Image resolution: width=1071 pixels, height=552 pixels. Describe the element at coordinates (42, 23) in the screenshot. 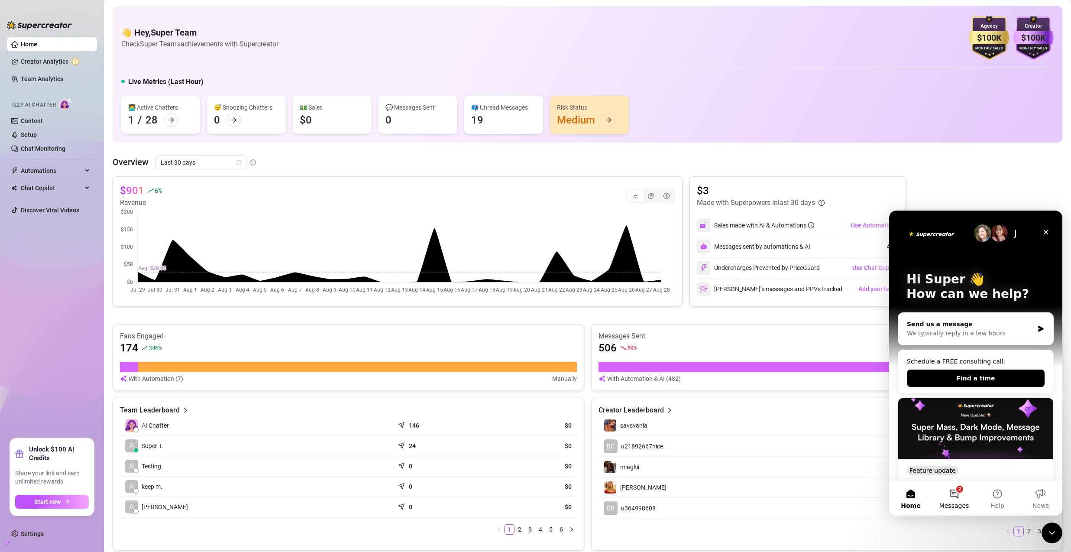

I see `img: logo` at that location.